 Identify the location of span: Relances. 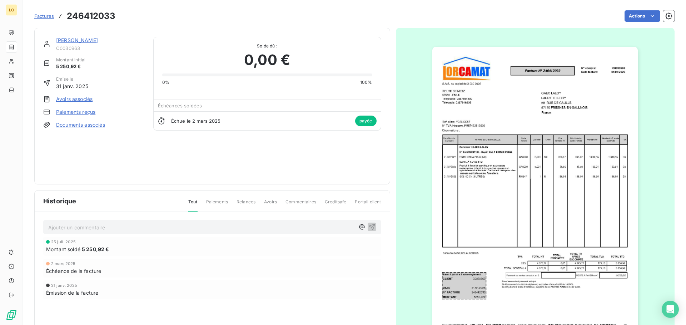
(246, 205).